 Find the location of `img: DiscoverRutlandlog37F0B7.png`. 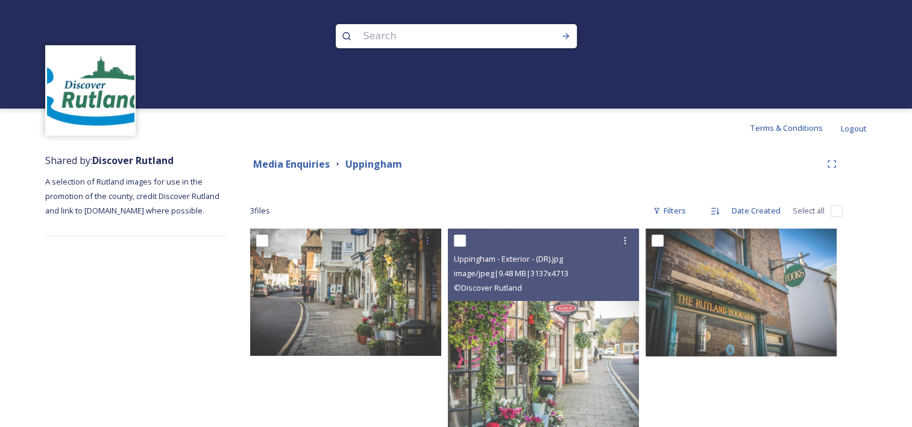

img: DiscoverRutlandlog37F0B7.png is located at coordinates (90, 90).